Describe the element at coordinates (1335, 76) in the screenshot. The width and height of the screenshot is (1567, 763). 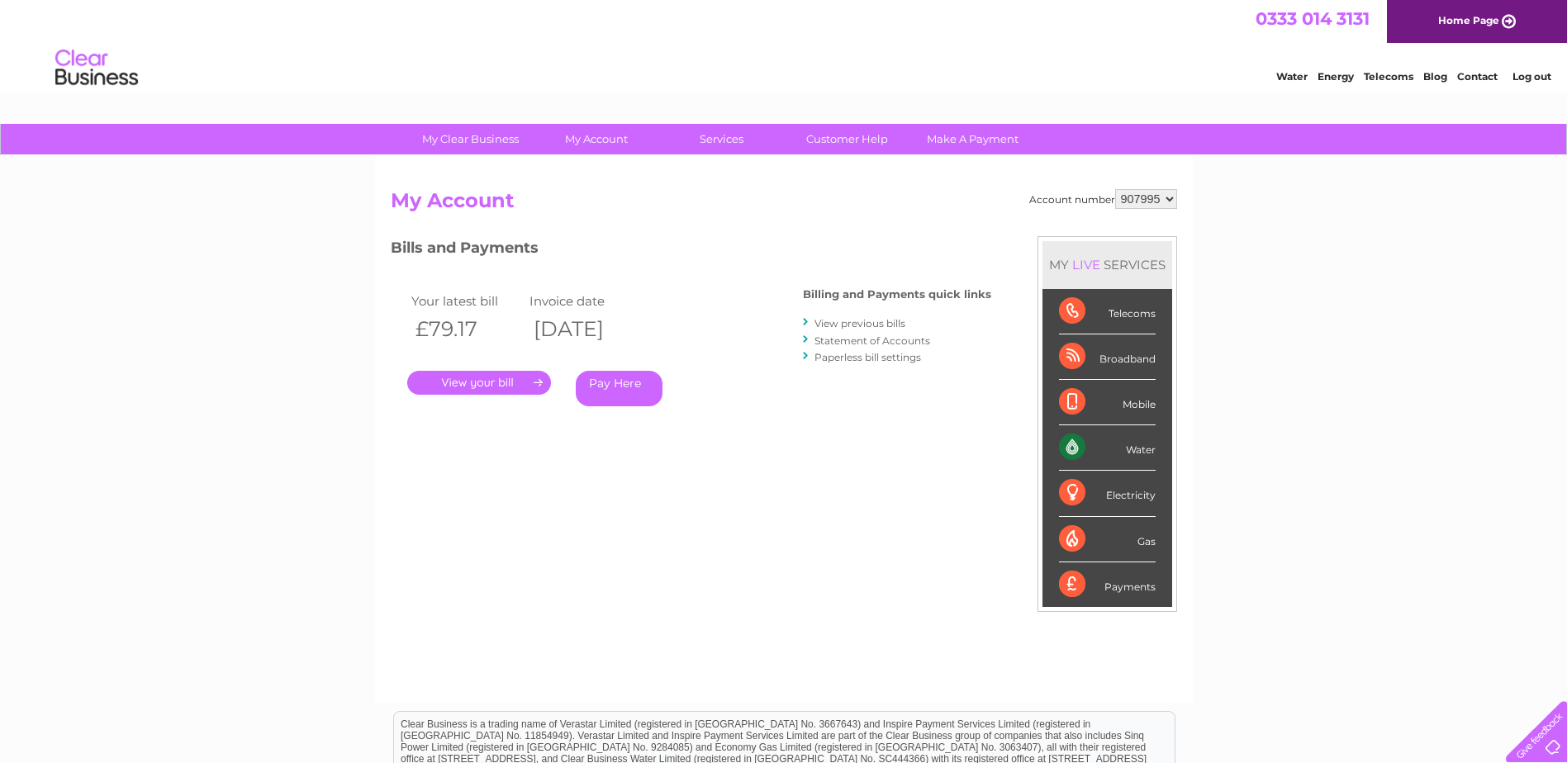
I see `a: Energy` at that location.